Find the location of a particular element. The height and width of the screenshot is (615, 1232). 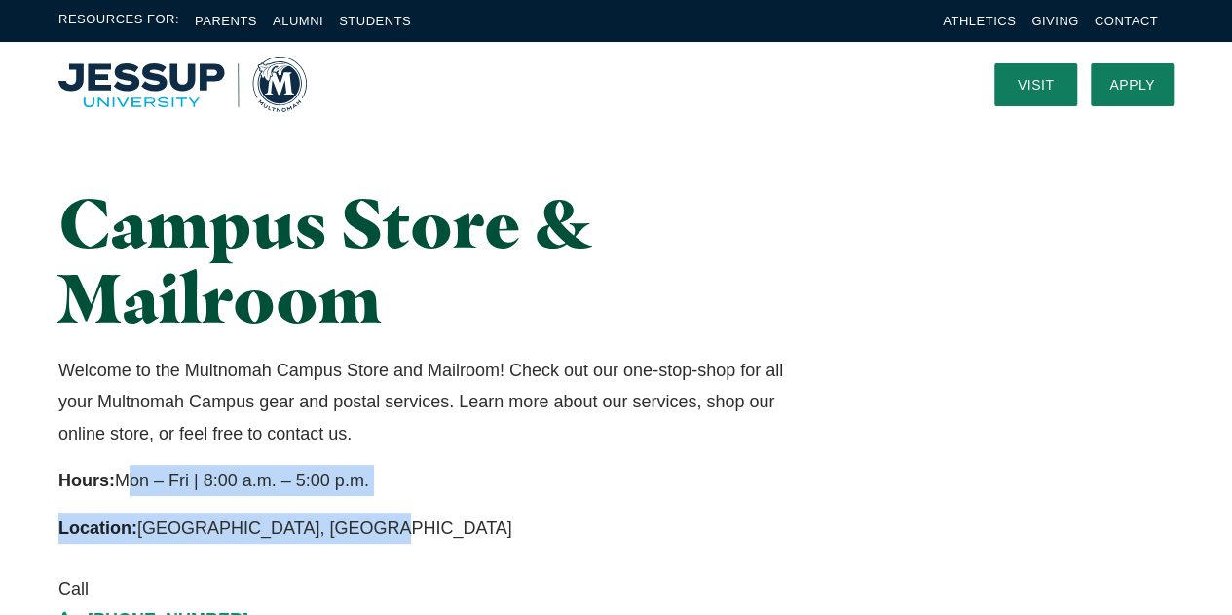

p: Mon – Fri | 8:00 a.m. – 5:00 p.m. is located at coordinates (424, 480).